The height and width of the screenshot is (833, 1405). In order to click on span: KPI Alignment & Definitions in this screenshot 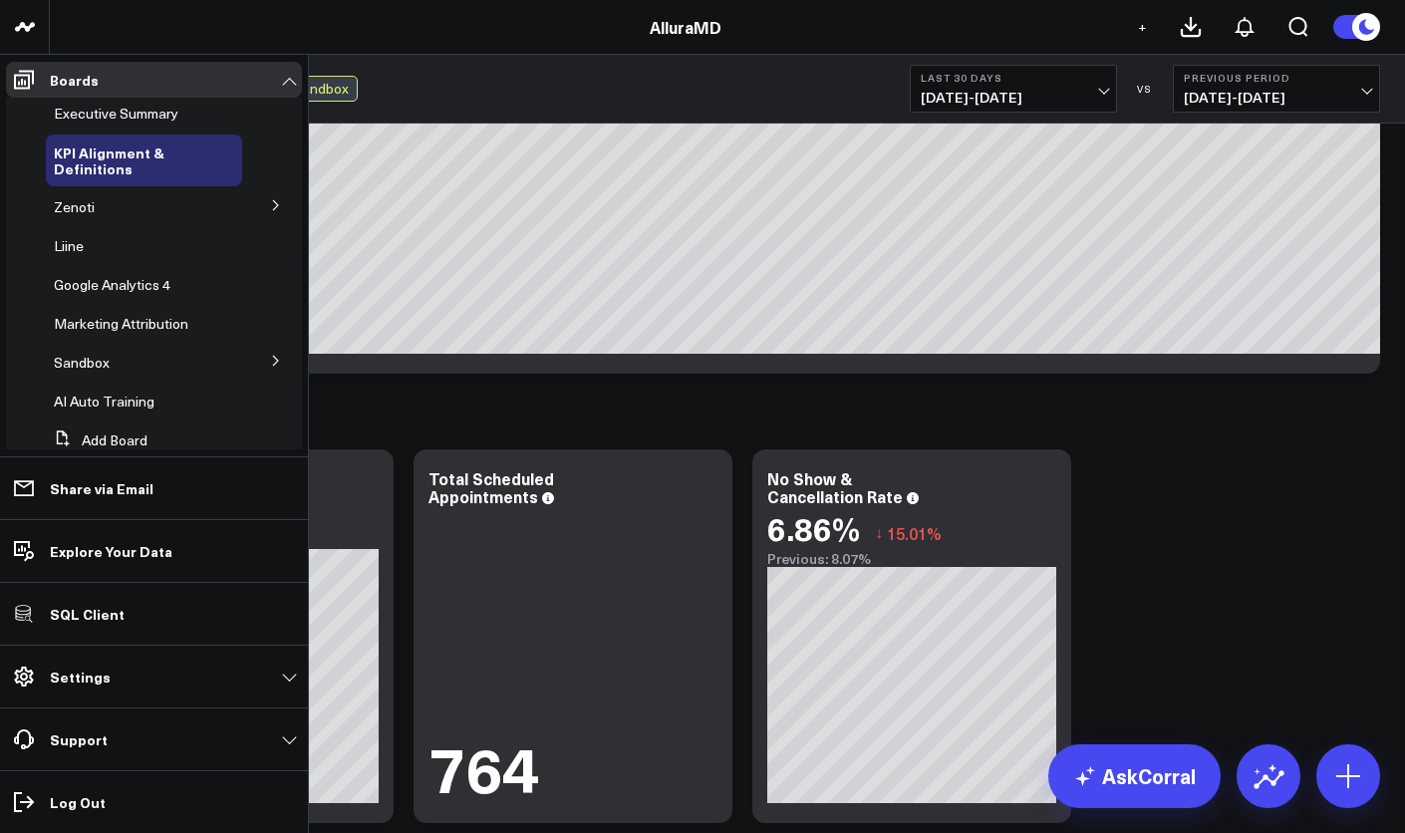, I will do `click(109, 160)`.